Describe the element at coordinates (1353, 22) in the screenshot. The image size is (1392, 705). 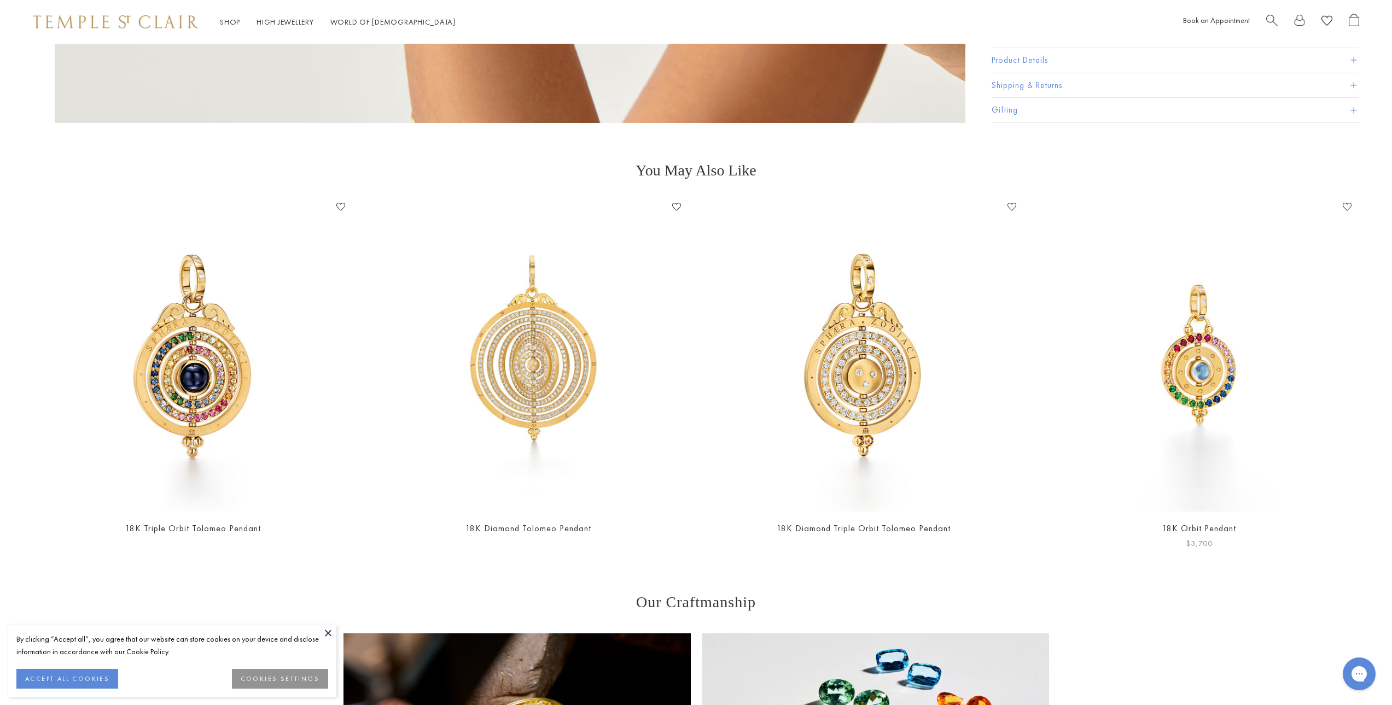
I see `a: Open Shopping Bag` at that location.